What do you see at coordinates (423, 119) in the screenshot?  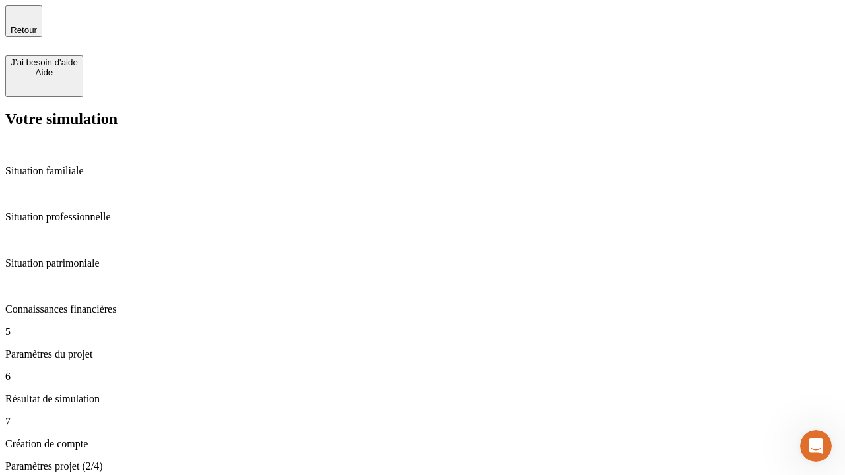 I see `h2: Votre simulation` at bounding box center [423, 119].